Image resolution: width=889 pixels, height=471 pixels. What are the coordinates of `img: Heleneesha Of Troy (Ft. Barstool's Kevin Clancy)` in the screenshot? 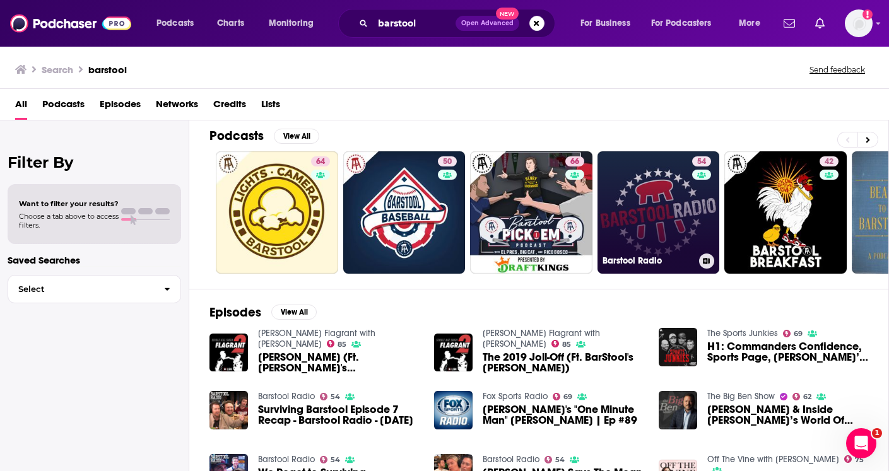 It's located at (228, 353).